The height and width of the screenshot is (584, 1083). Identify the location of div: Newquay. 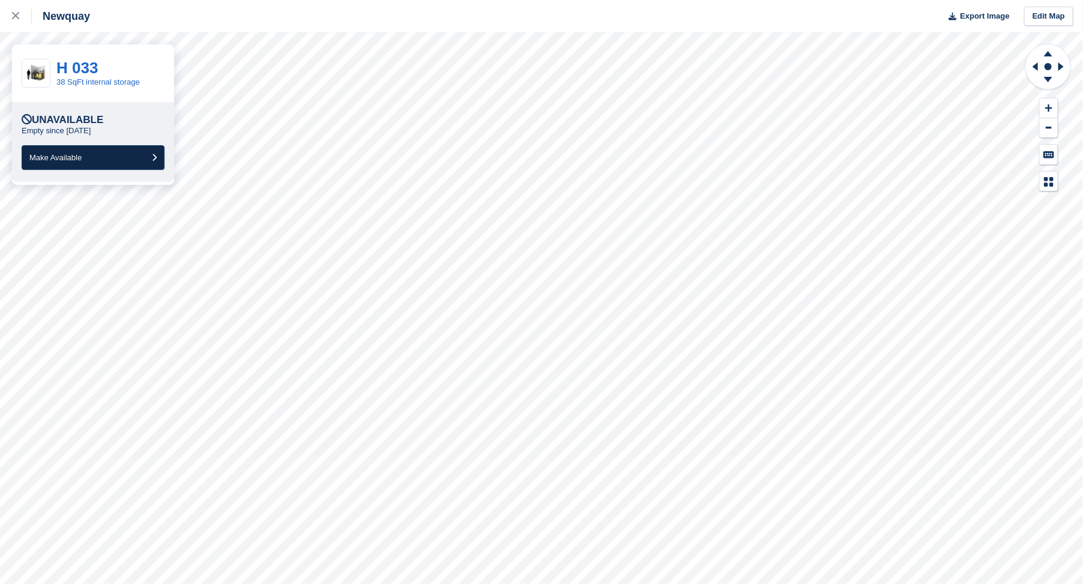
(61, 16).